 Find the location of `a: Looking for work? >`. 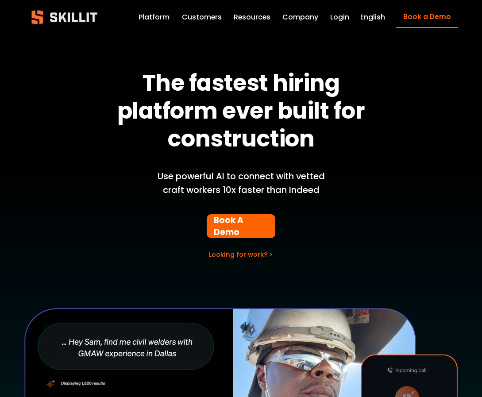

a: Looking for work? > is located at coordinates (241, 255).